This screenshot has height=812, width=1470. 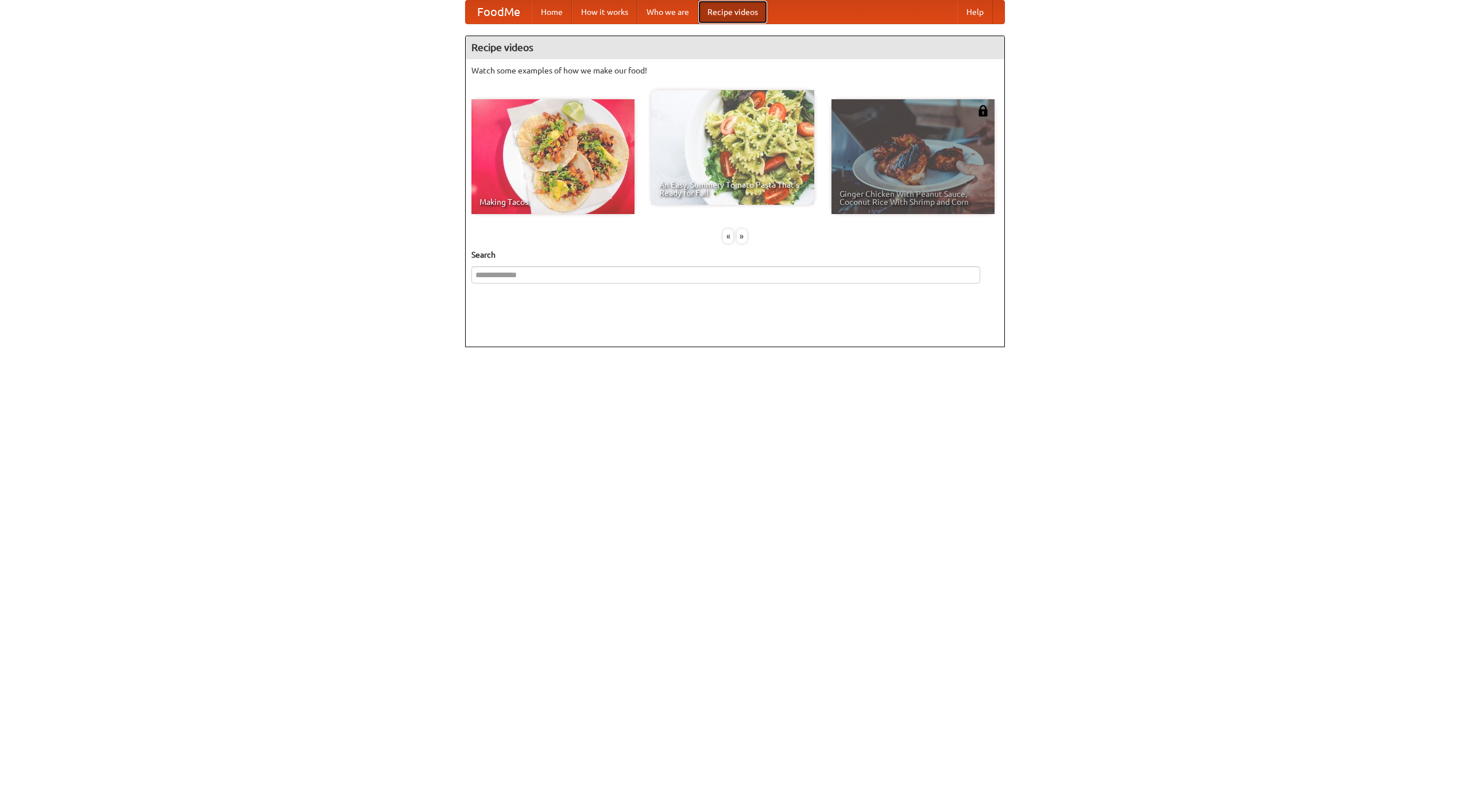 What do you see at coordinates (984, 111) in the screenshot?
I see `img: 483408.png` at bounding box center [984, 111].